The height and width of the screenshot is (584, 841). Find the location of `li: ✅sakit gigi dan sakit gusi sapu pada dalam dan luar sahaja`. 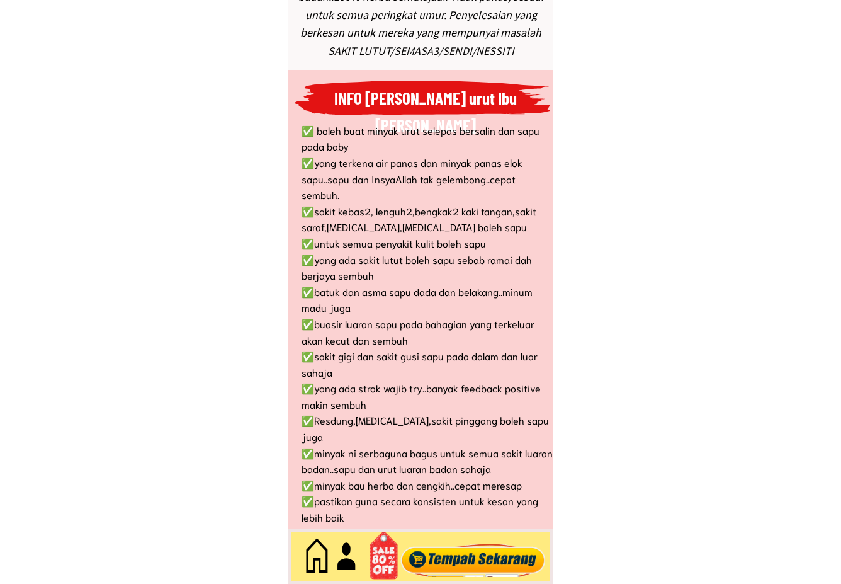

li: ✅sakit gigi dan sakit gusi sapu pada dalam dan luar sahaja is located at coordinates (422, 363).